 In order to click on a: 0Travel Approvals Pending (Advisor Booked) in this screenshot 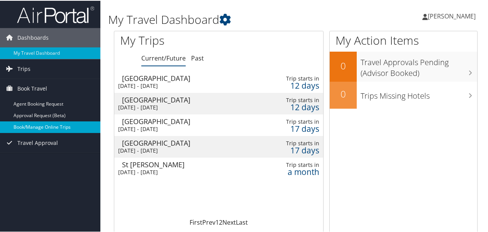, I will do `click(403, 66)`.